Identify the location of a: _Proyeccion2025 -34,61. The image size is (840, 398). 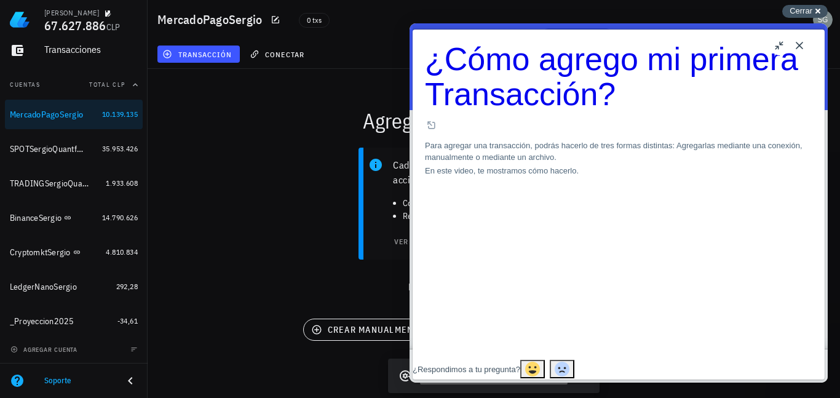
(74, 321).